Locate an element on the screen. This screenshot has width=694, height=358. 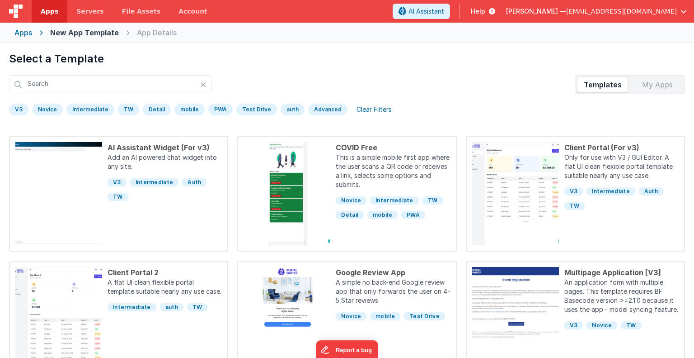
span: auth is located at coordinates (172, 307).